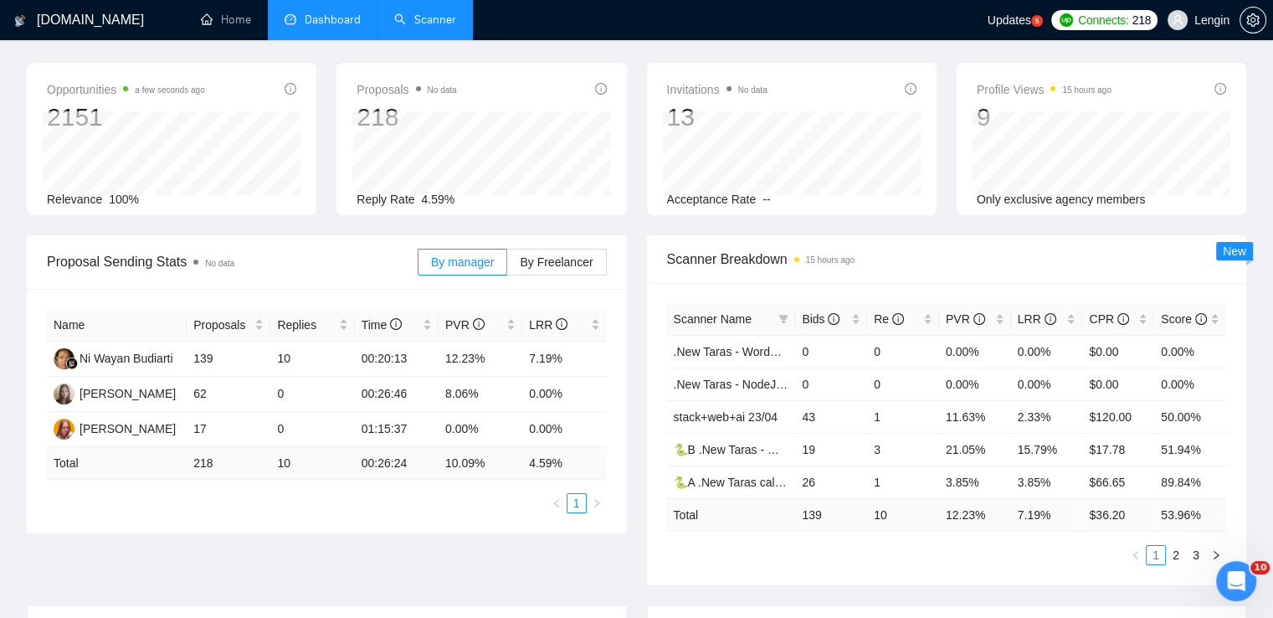 This screenshot has height=618, width=1273. Describe the element at coordinates (772, 352) in the screenshot. I see `a: .New Taras - WordPress with symbols` at that location.